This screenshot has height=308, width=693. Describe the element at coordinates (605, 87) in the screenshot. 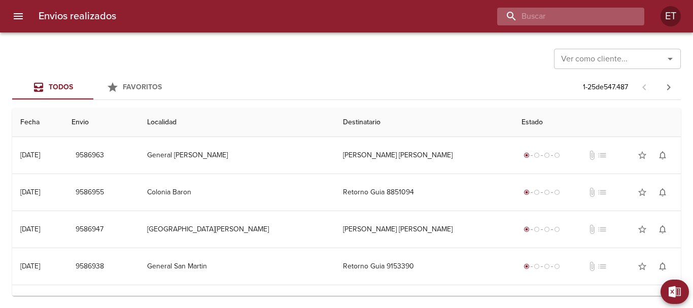

I see `p: 1 - 25 de 547.487` at that location.